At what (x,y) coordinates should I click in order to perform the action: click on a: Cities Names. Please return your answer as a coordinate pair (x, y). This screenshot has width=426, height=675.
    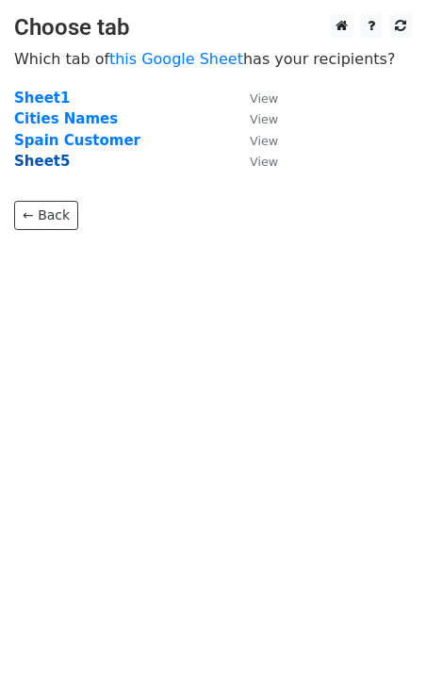
    Looking at the image, I should click on (66, 119).